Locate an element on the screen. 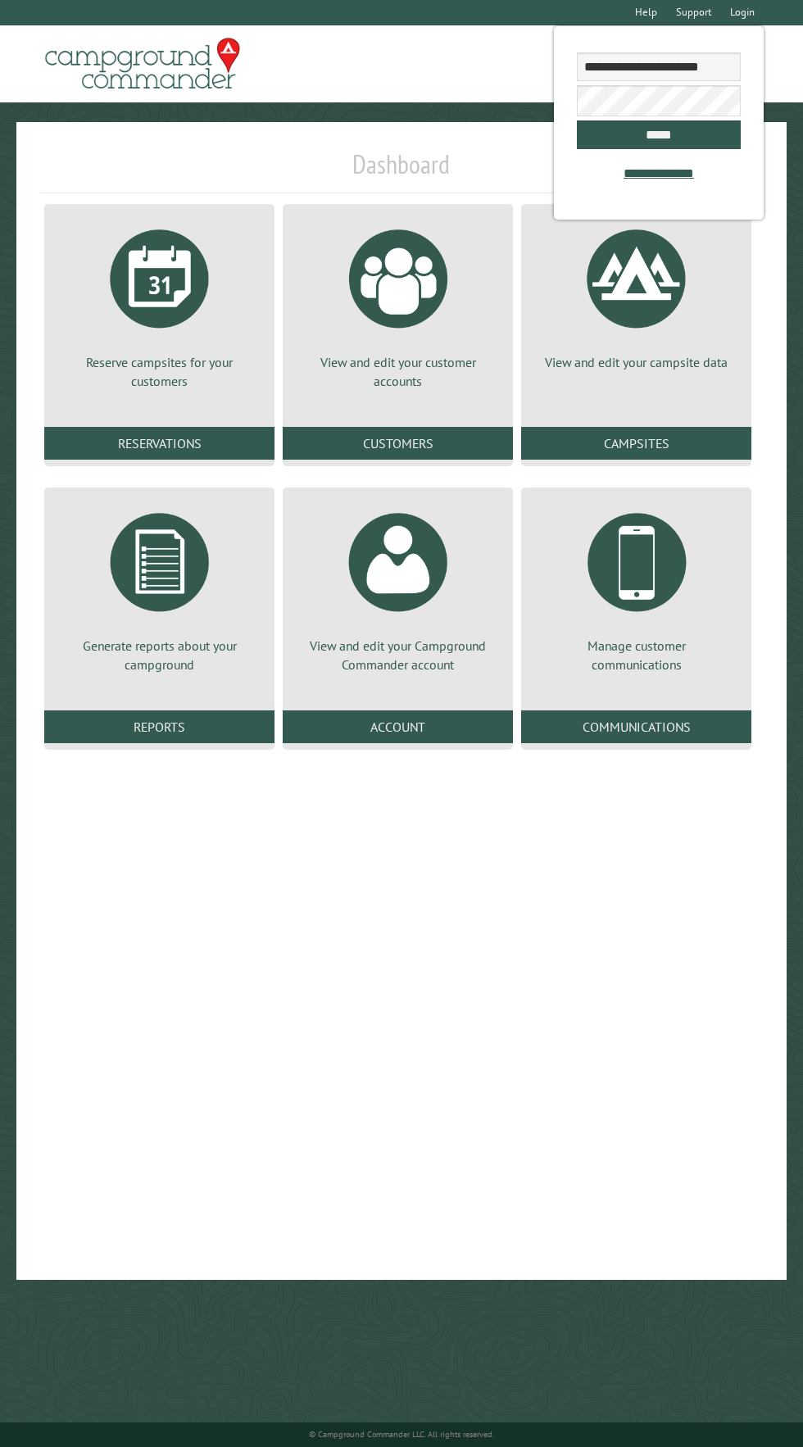 This screenshot has height=1447, width=803. p: View and edit your customer accounts is located at coordinates (397, 371).